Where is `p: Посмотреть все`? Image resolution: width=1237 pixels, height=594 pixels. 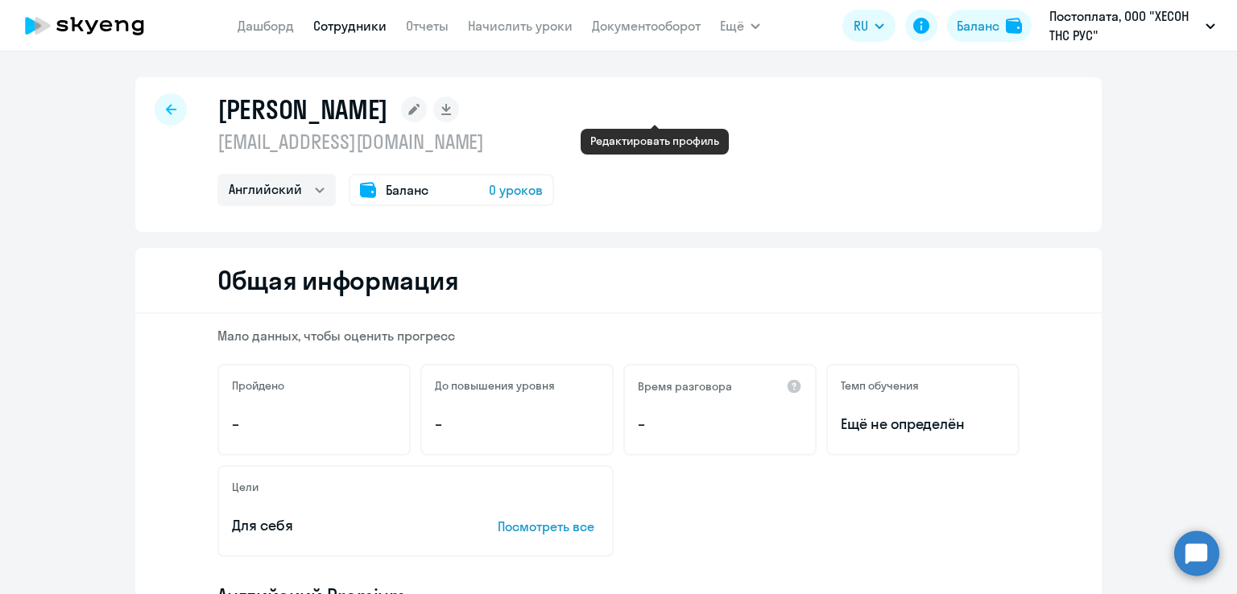 p: Посмотреть все is located at coordinates (548, 527).